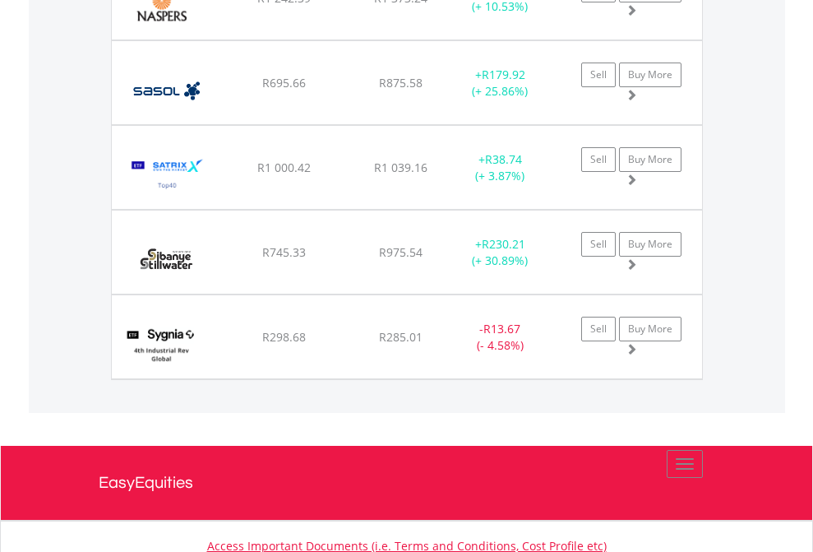 The image size is (813, 552). What do you see at coordinates (166, 90) in the screenshot?
I see `img: EQU.ZA.SOL.png` at bounding box center [166, 90].